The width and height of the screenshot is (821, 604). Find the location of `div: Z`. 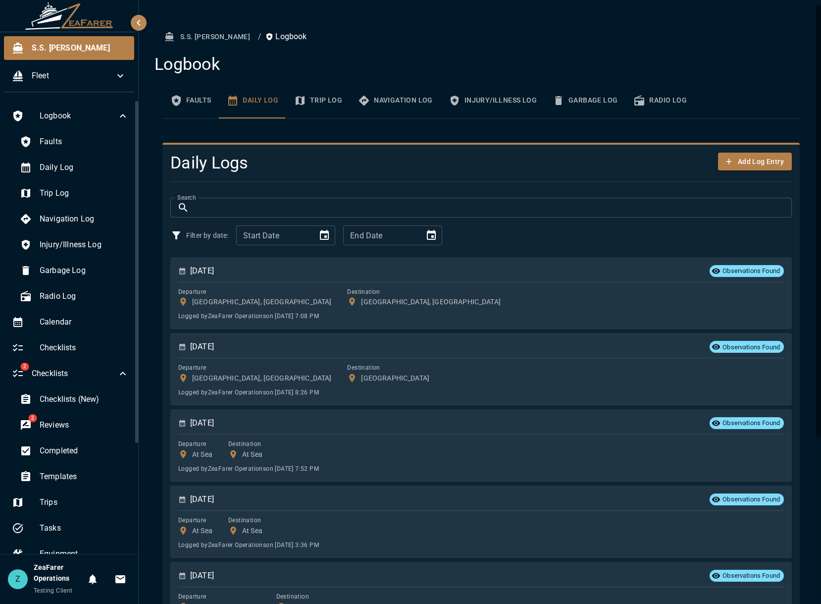

div: Z is located at coordinates (18, 579).